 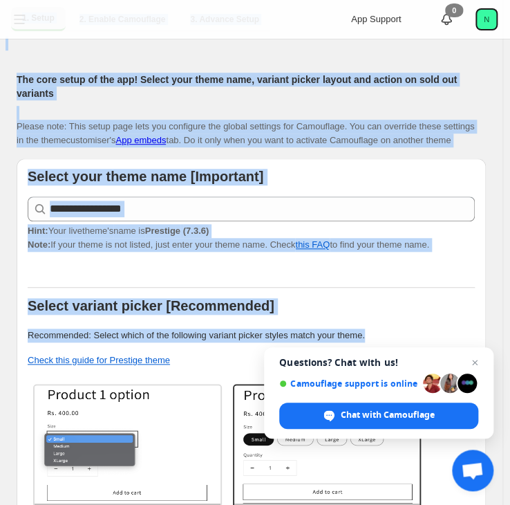 What do you see at coordinates (118, 230) in the screenshot?
I see `span: Your live theme's name is` at bounding box center [118, 230].